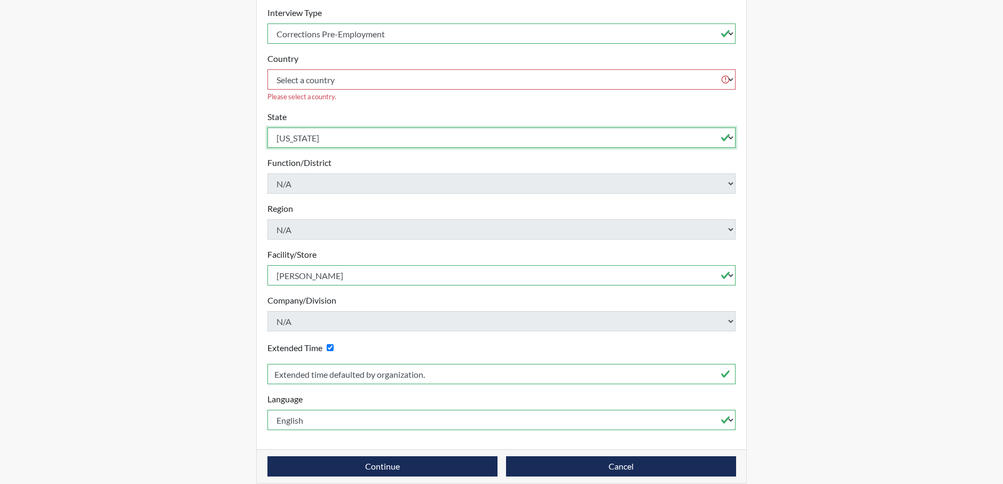 This screenshot has height=484, width=1003. Describe the element at coordinates (621, 467) in the screenshot. I see `button: Cancel` at that location.